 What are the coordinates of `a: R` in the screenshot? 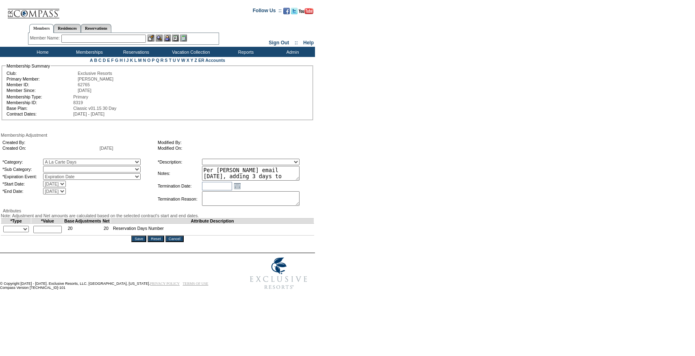 It's located at (162, 60).